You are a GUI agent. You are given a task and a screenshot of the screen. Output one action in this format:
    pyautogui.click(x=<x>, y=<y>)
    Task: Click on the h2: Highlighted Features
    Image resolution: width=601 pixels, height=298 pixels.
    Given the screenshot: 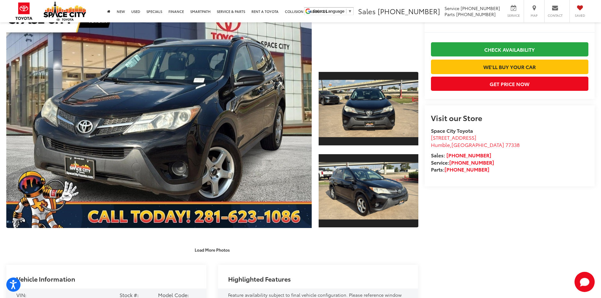 What is the action you would take?
    pyautogui.click(x=259, y=279)
    